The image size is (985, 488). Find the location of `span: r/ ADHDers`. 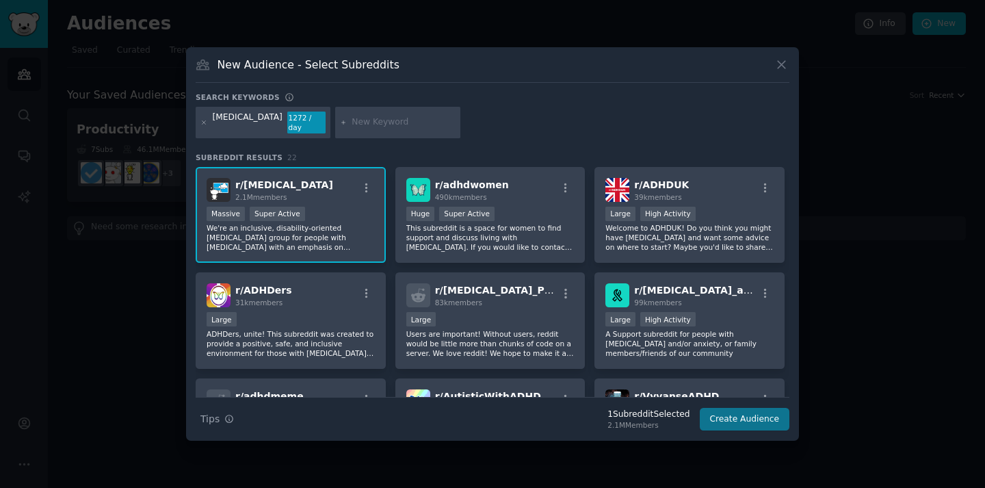

span: r/ ADHDers is located at coordinates (263, 290).